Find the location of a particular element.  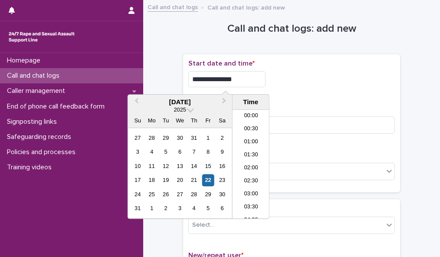

div: Choose Tuesday, July 29th, 2025 is located at coordinates (166, 138).